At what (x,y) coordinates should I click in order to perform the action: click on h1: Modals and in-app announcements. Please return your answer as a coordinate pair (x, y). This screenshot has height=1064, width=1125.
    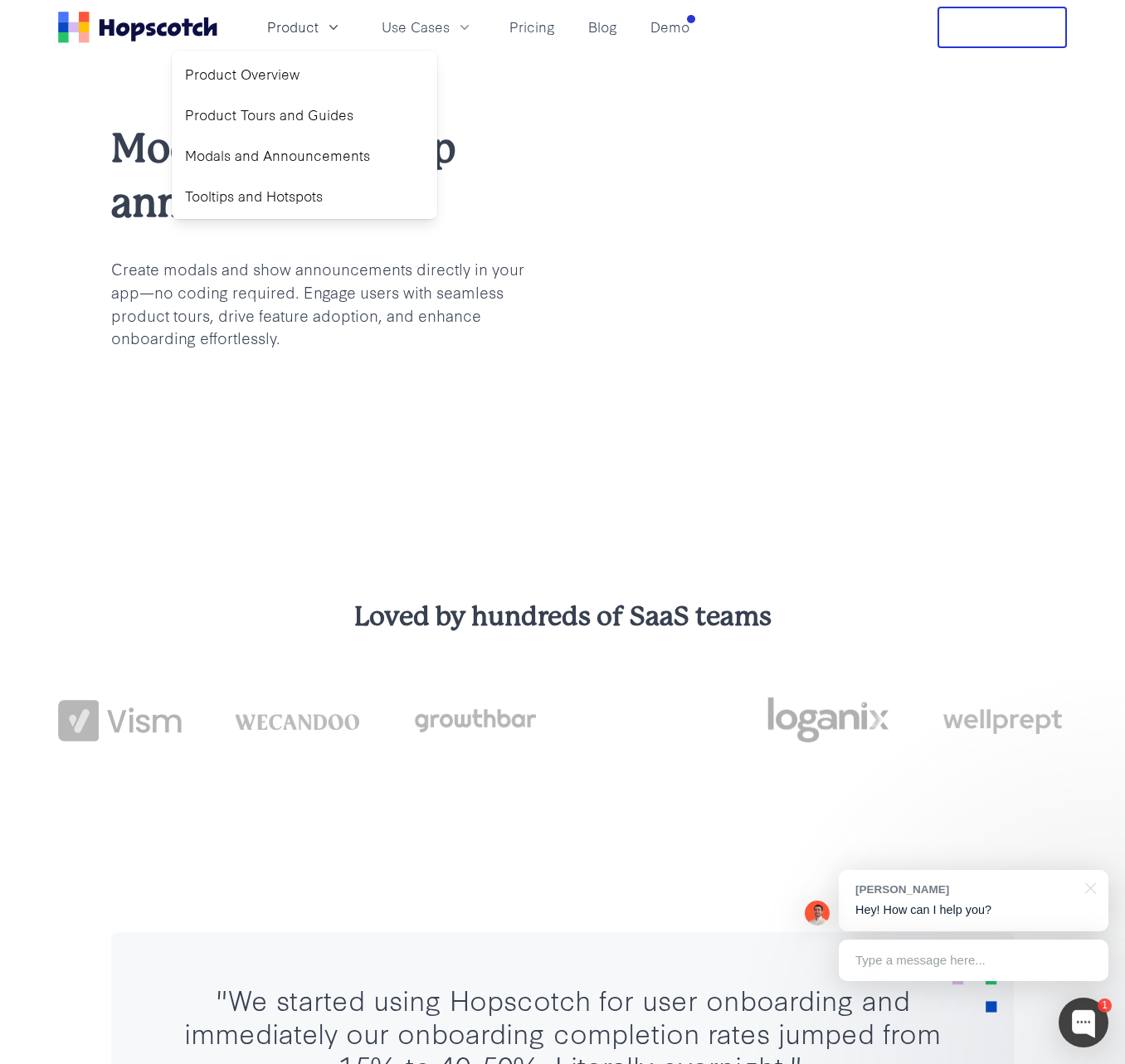
    Looking at the image, I should click on (323, 176).